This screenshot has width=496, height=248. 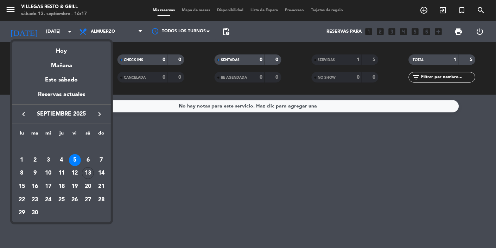 What do you see at coordinates (75, 173) in the screenshot?
I see `td: 12 de septiembre de 2025` at bounding box center [75, 173].